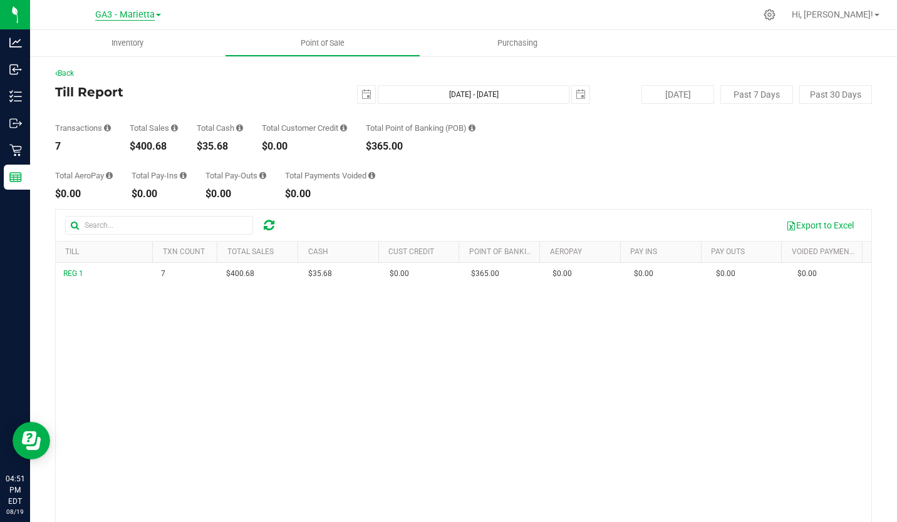 The width and height of the screenshot is (897, 522). What do you see at coordinates (566, 252) in the screenshot?
I see `a: AeroPay` at bounding box center [566, 252].